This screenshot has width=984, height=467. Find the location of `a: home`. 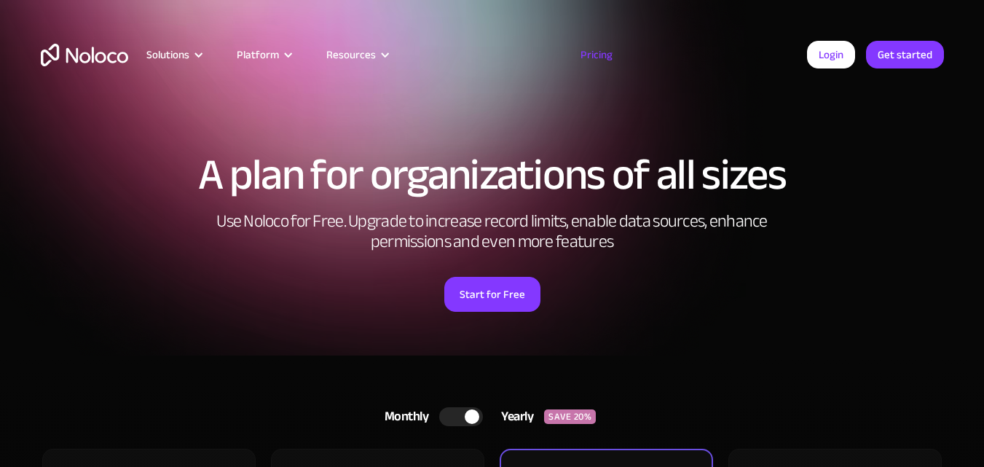

a: home is located at coordinates (84, 55).